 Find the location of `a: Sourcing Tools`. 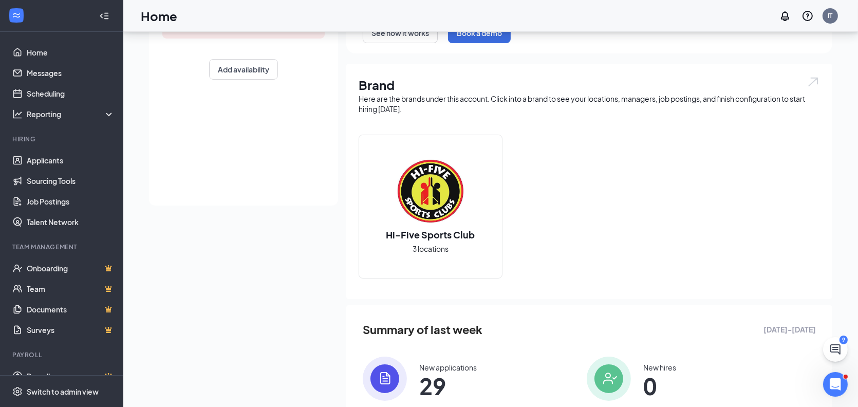

a: Sourcing Tools is located at coordinates (70, 181).